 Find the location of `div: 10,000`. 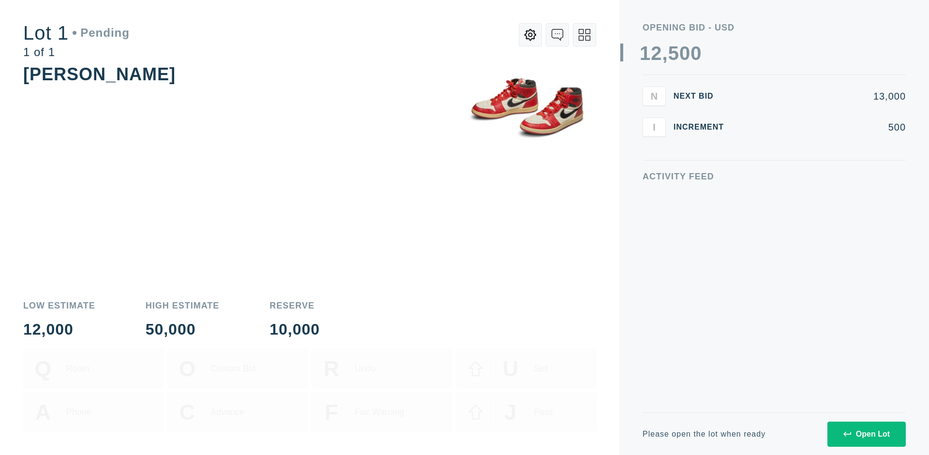

div: 10,000 is located at coordinates (295, 329).